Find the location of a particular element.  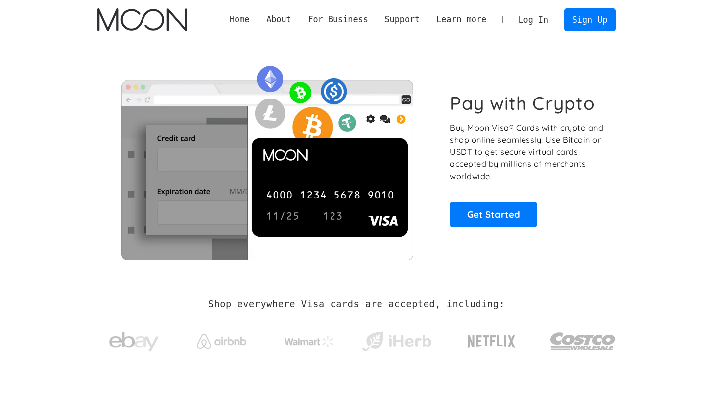

img: Costco is located at coordinates (583, 341).